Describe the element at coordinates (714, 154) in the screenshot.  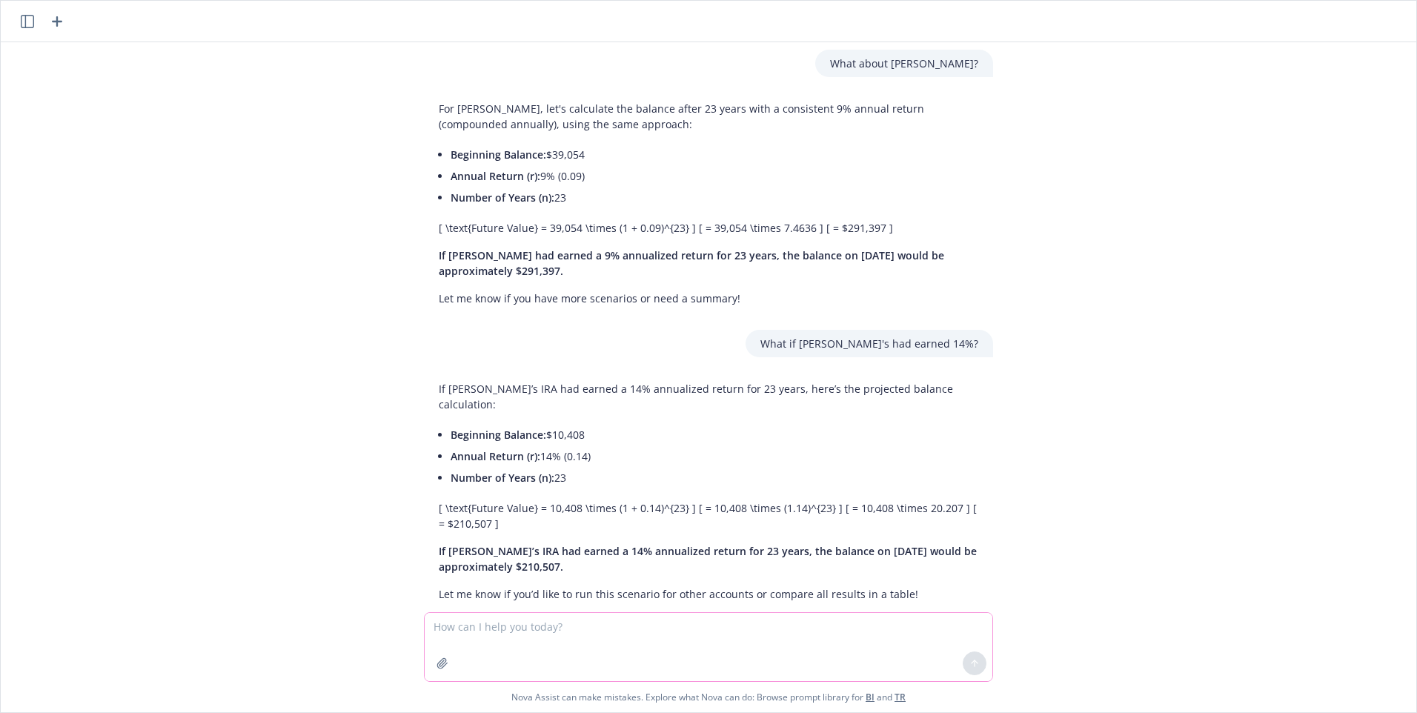
I see `li: $39,054` at that location.